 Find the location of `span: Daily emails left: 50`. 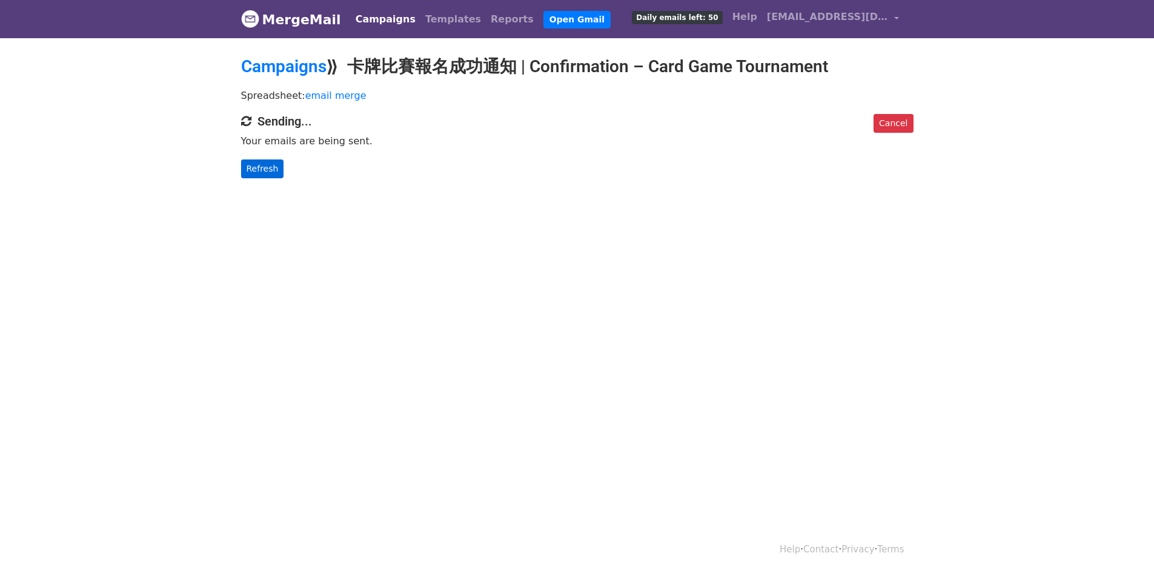

span: Daily emails left: 50 is located at coordinates (677, 18).